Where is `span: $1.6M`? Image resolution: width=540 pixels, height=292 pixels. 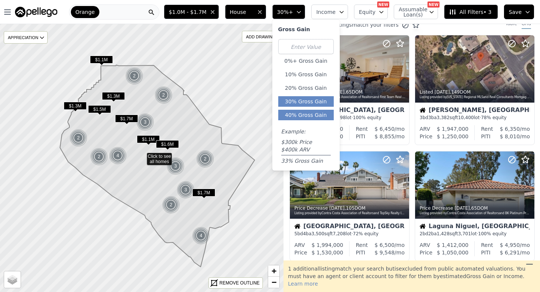 span: $1.6M is located at coordinates (167, 144).